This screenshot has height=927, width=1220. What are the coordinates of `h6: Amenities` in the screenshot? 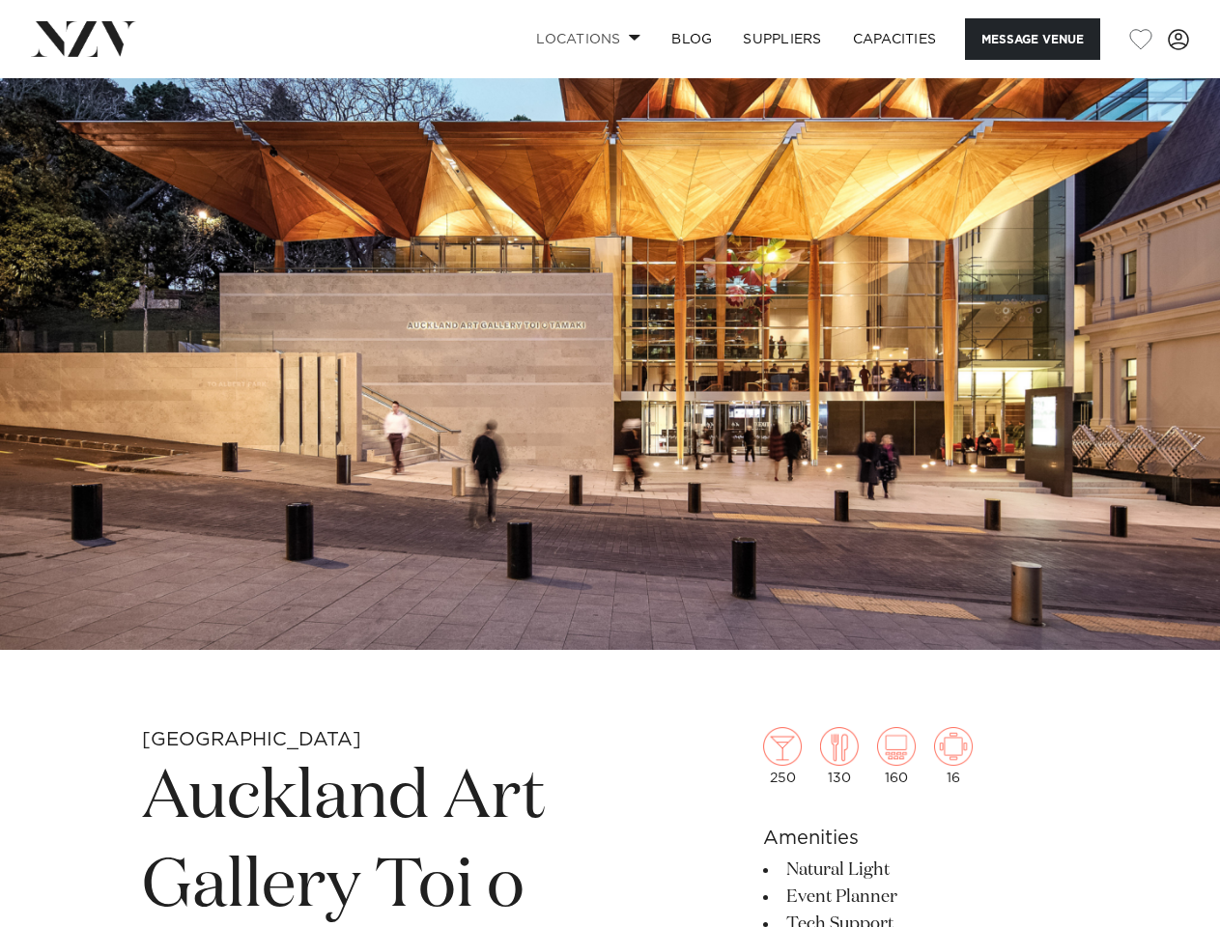 It's located at (921, 839).